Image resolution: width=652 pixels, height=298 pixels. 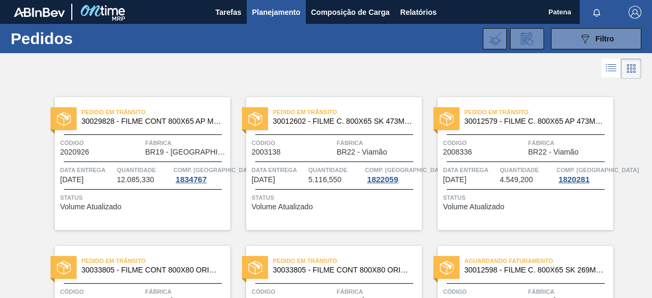 What do you see at coordinates (136, 180) in the screenshot?
I see `span: 12.085,330` at bounding box center [136, 180].